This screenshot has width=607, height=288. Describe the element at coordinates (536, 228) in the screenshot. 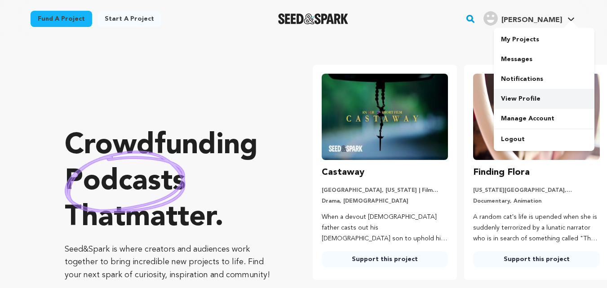

I see `p: A random cat's life is upended when she is suddenly terrorized by a lunatic narrator who is in se...` at that location.